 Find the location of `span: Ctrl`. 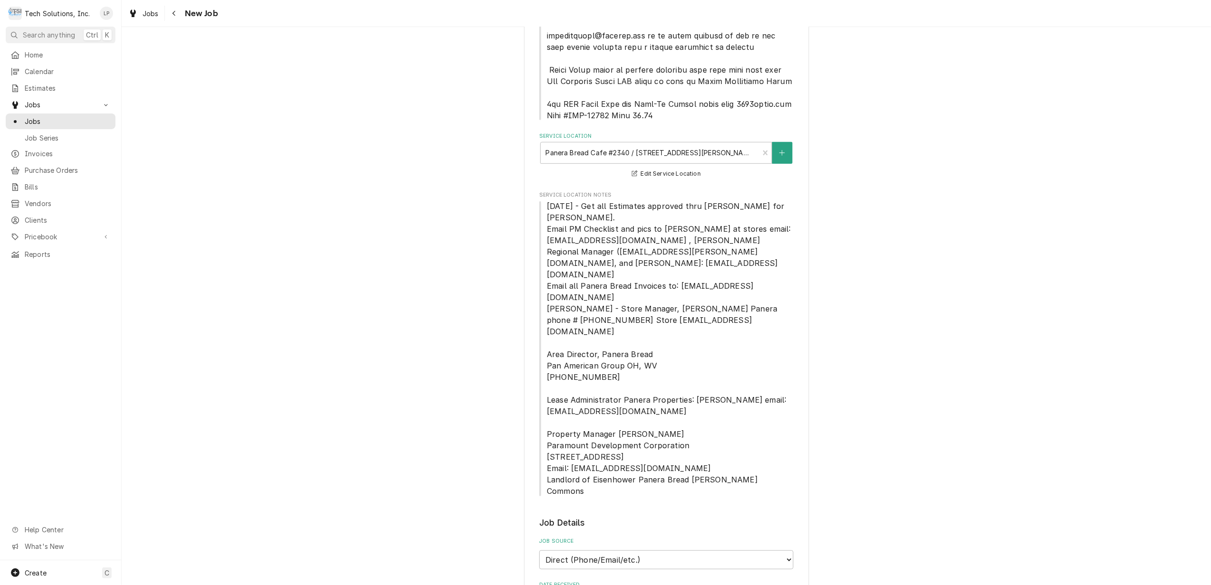

span: Ctrl is located at coordinates (92, 35).